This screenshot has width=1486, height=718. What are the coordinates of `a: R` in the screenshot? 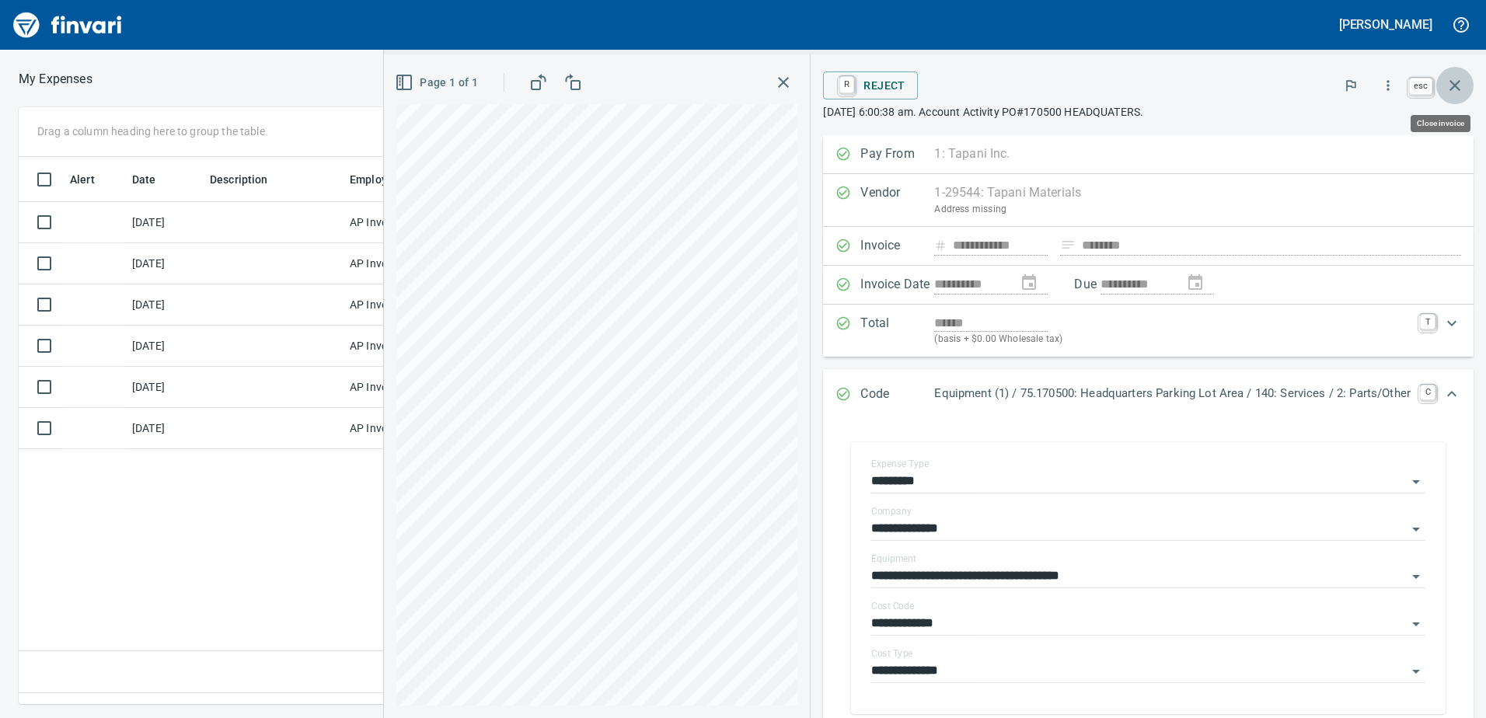 It's located at (846, 85).